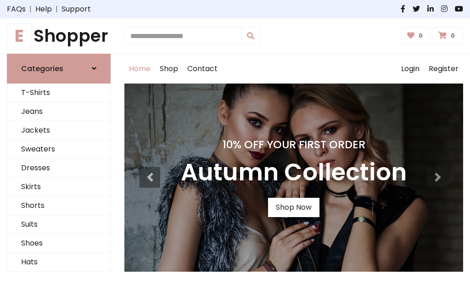  I want to click on a: Hats, so click(59, 262).